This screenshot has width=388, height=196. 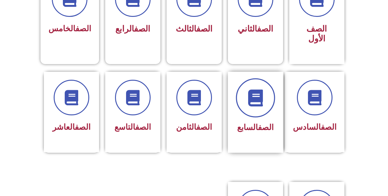 I want to click on span: السابع, so click(x=255, y=127).